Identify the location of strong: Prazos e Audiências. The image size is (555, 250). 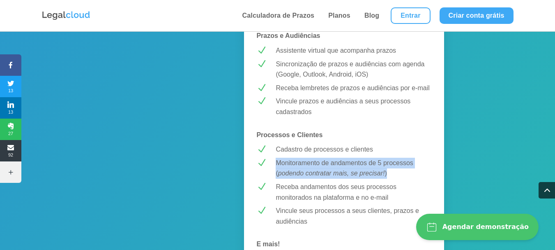
(288, 35).